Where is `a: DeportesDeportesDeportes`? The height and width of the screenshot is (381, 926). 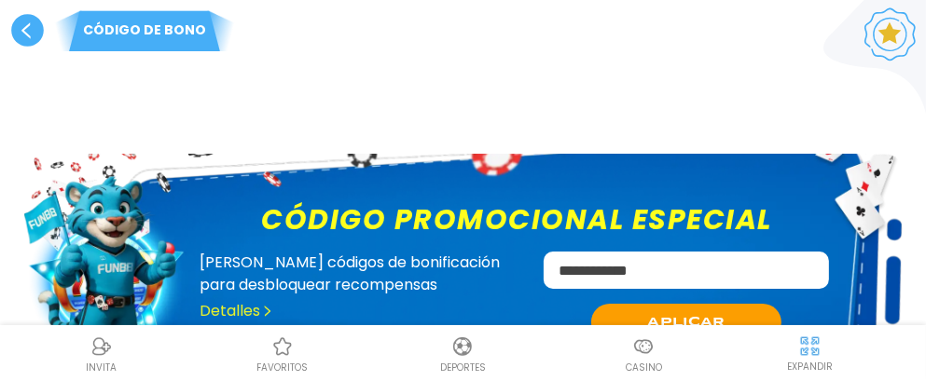 a: DeportesDeportesDeportes is located at coordinates (463, 353).